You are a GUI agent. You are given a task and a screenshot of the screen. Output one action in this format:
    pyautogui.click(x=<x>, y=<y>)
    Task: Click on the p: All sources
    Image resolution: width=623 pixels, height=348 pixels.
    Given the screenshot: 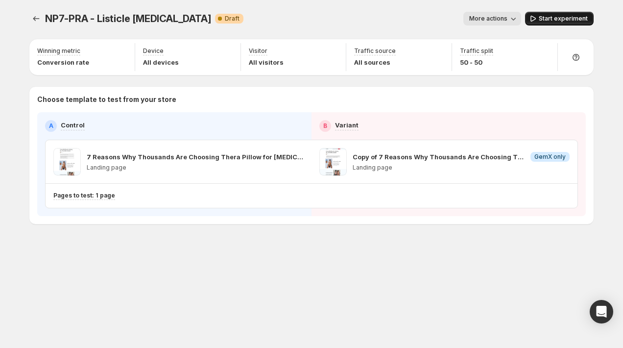 What is the action you would take?
    pyautogui.click(x=375, y=62)
    